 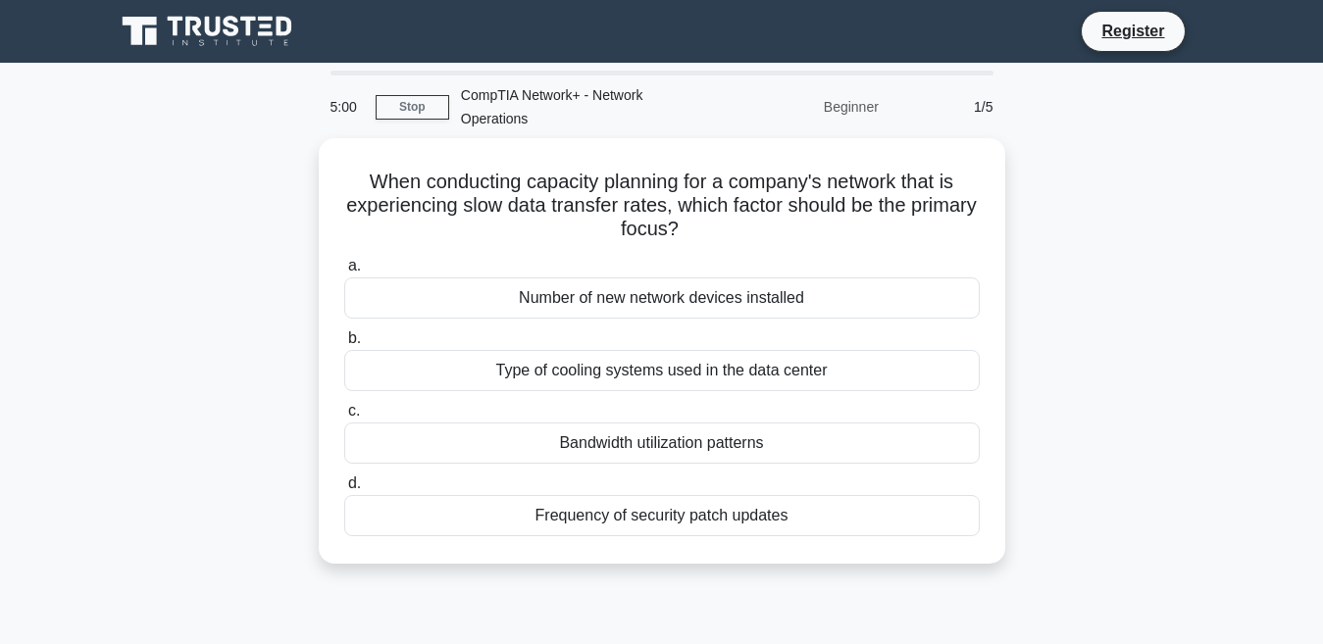 I want to click on span: d., so click(x=354, y=482).